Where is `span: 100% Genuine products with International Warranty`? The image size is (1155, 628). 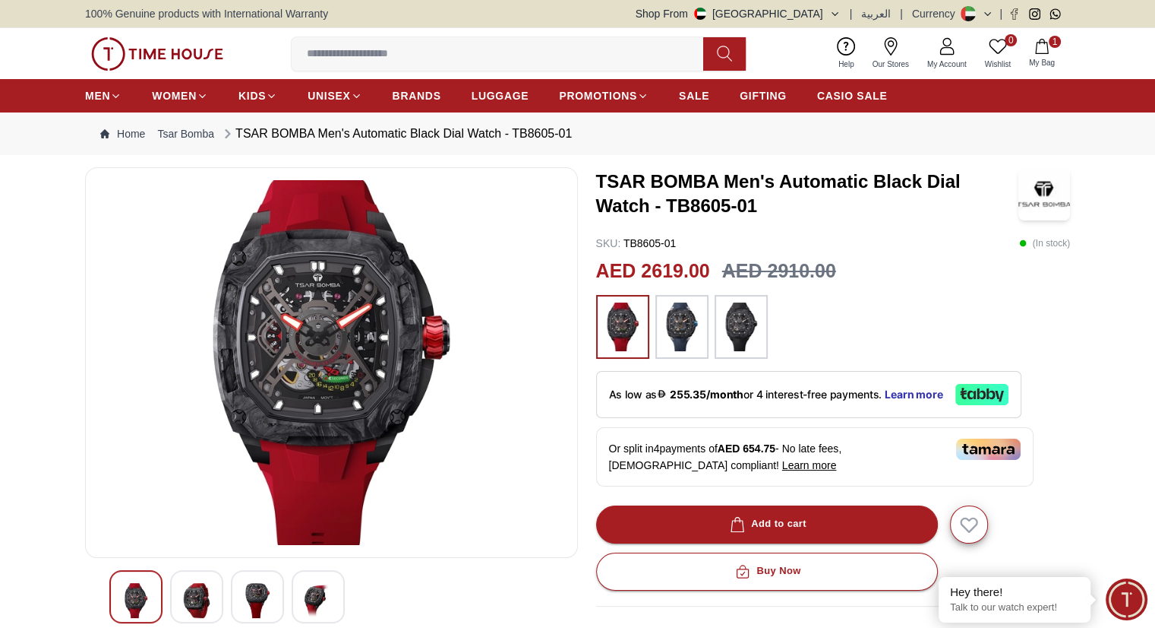
span: 100% Genuine products with International Warranty is located at coordinates (207, 14).